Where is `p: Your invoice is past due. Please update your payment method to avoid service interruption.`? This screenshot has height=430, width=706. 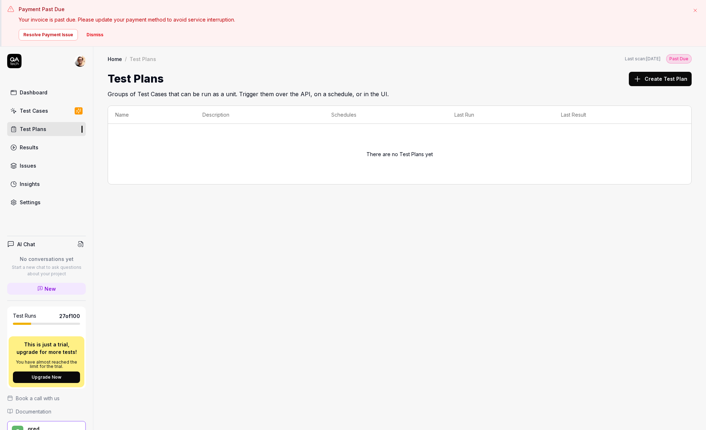 p: Your invoice is past due. Please update your payment method to avoid service interruption. is located at coordinates (352, 19).